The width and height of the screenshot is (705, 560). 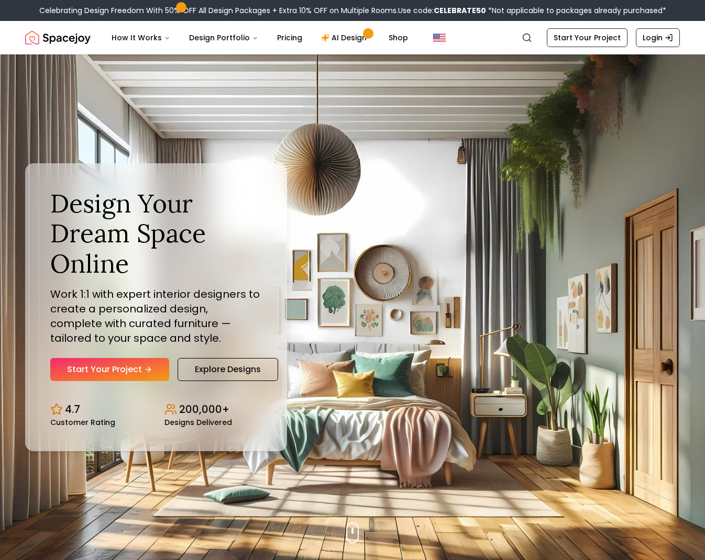 I want to click on a: Explore Designs, so click(x=228, y=370).